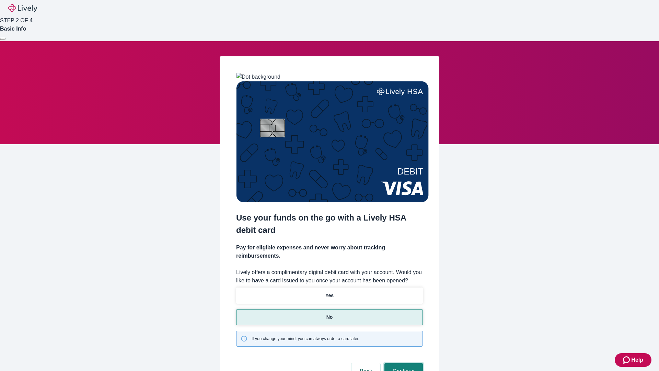 This screenshot has height=371, width=659. Describe the element at coordinates (329, 295) in the screenshot. I see `button: Yes` at that location.